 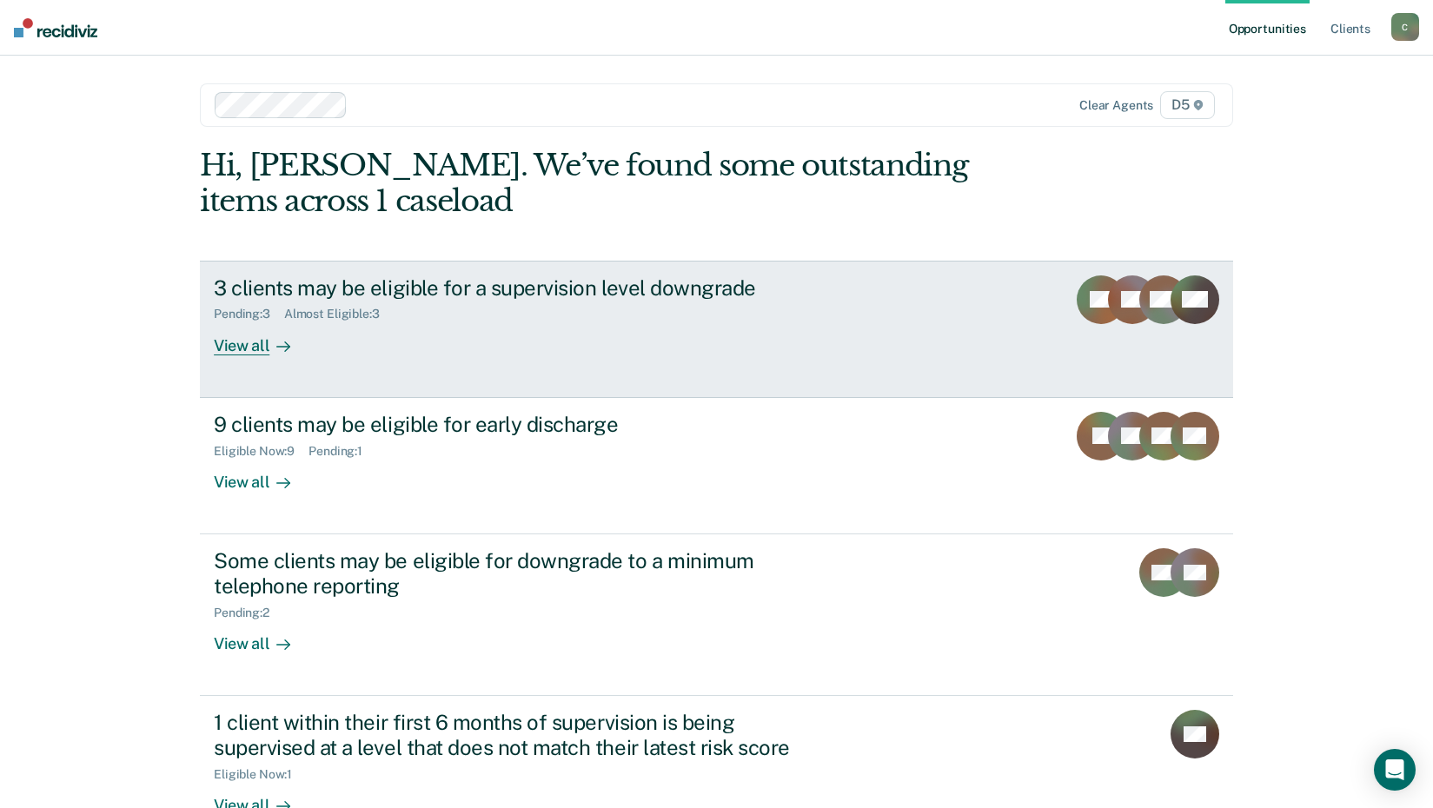 I want to click on div: Some clients may be eligible for downgrade to a minimum telephone reporting, so click(x=519, y=574).